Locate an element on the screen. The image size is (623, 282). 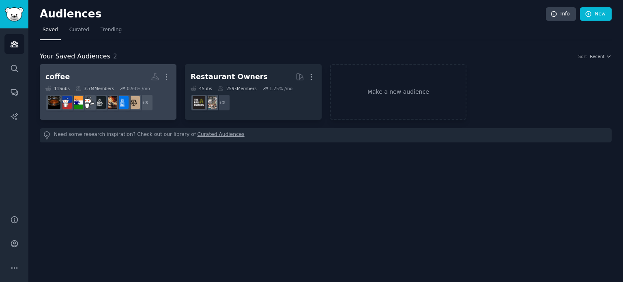
a: Saved is located at coordinates (50, 32).